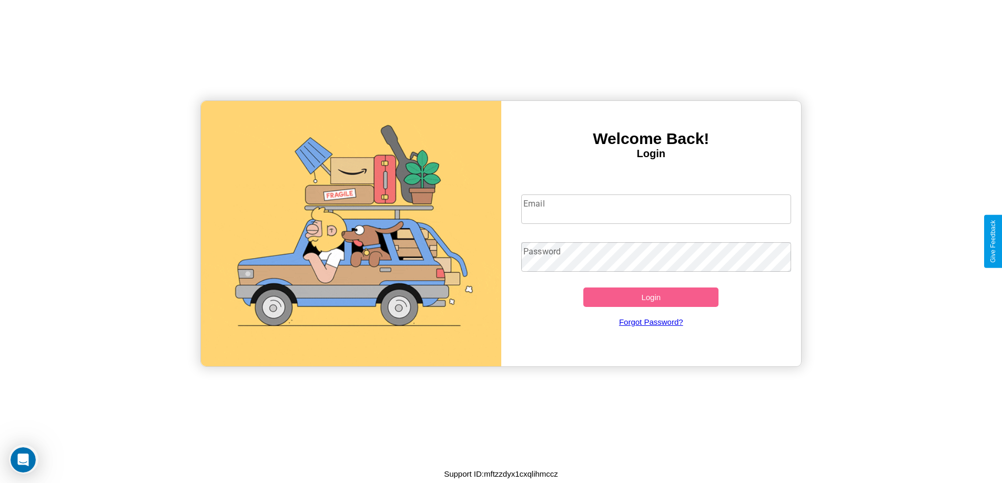 This screenshot has width=1002, height=483. Describe the element at coordinates (651, 322) in the screenshot. I see `a: Forgot Password?` at that location.